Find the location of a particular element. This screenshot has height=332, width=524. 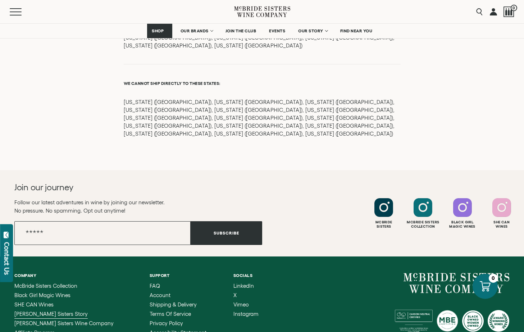

a: Follow Black Girl Magic Wines on Instagram Black GirlMagic Wines is located at coordinates (462, 213).